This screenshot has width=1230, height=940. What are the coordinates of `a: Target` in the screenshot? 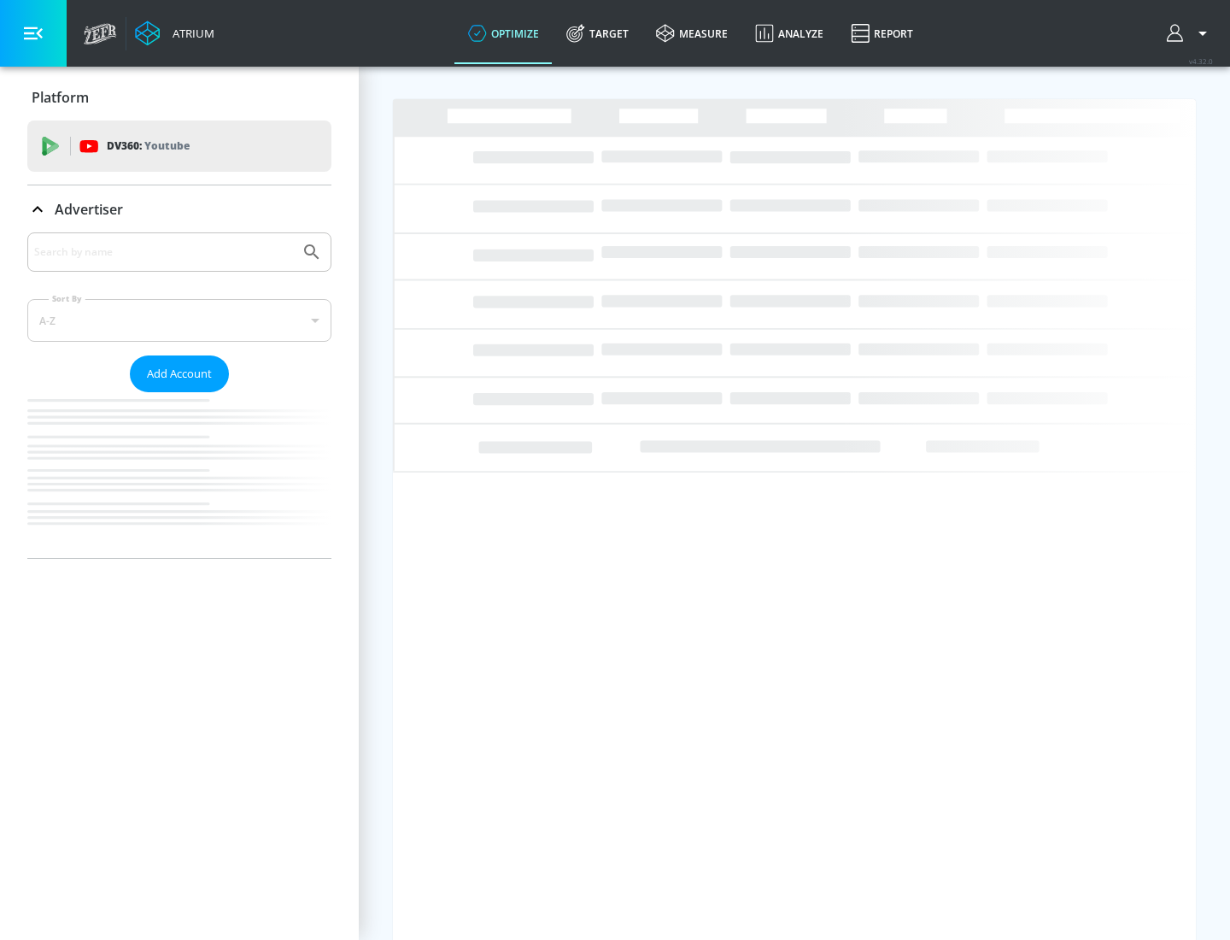 It's located at (597, 33).